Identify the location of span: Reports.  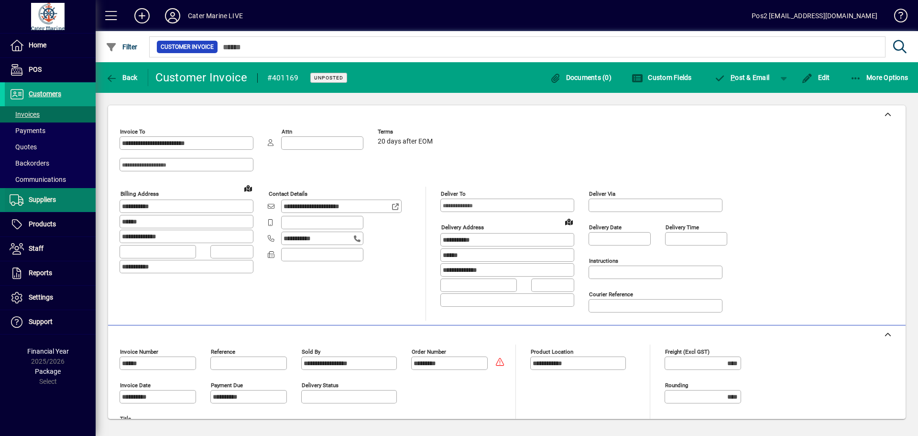
(40, 272).